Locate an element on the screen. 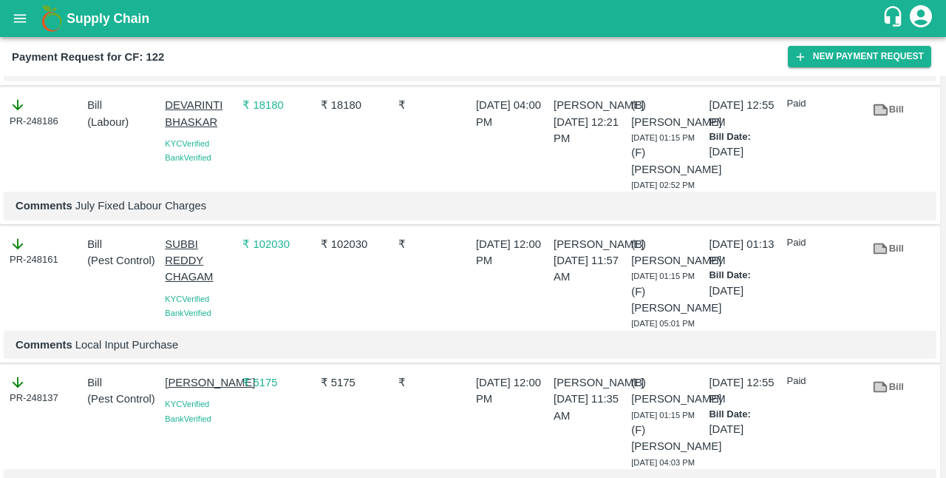 The image size is (946, 478). p: ( Labour ) is located at coordinates (123, 122).